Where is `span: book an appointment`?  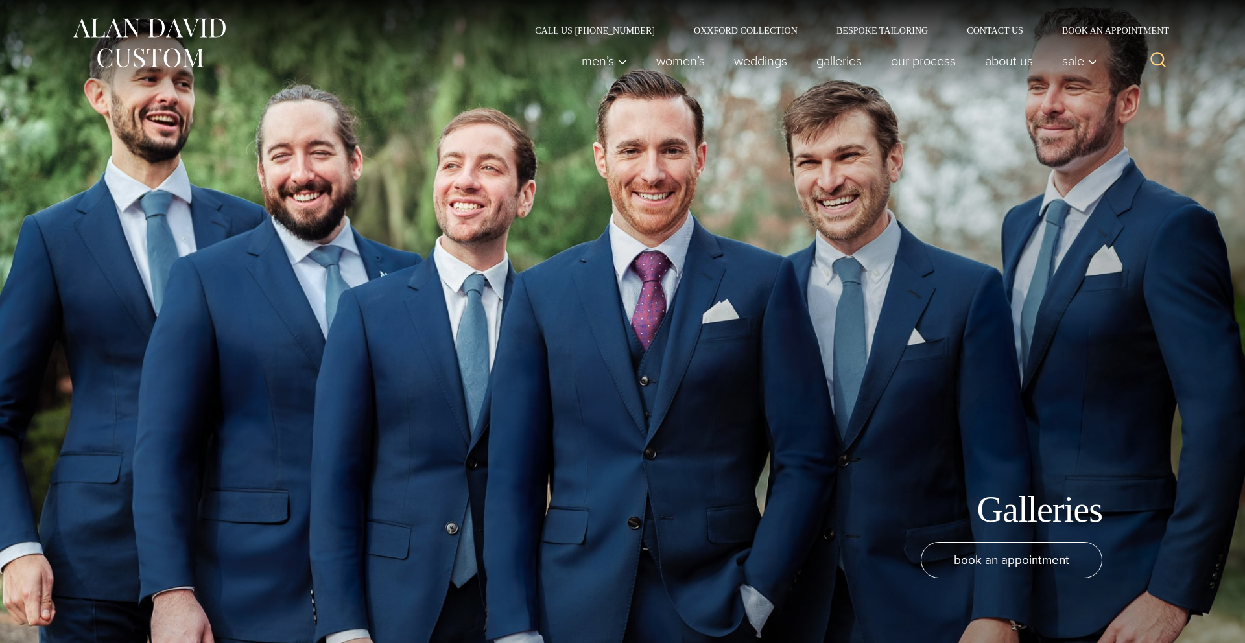 span: book an appointment is located at coordinates (1012, 560).